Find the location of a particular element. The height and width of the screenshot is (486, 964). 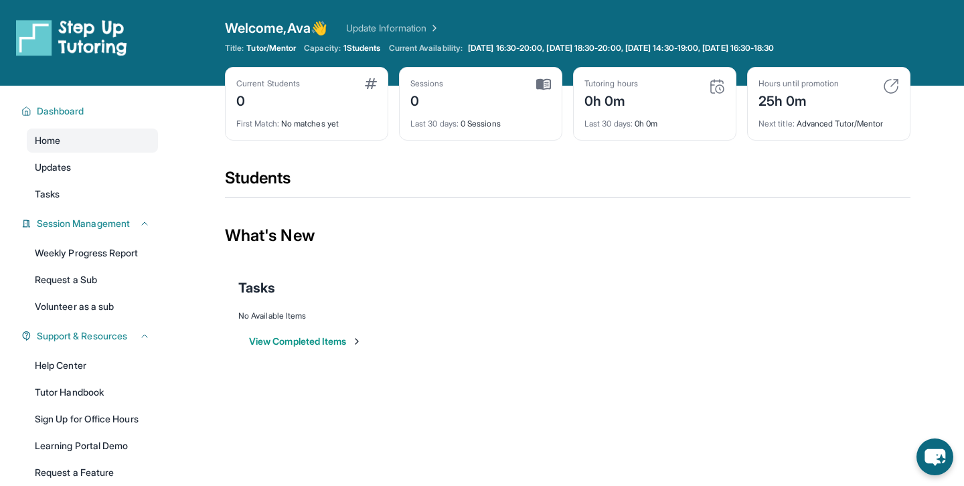

span: Updates is located at coordinates (53, 167).